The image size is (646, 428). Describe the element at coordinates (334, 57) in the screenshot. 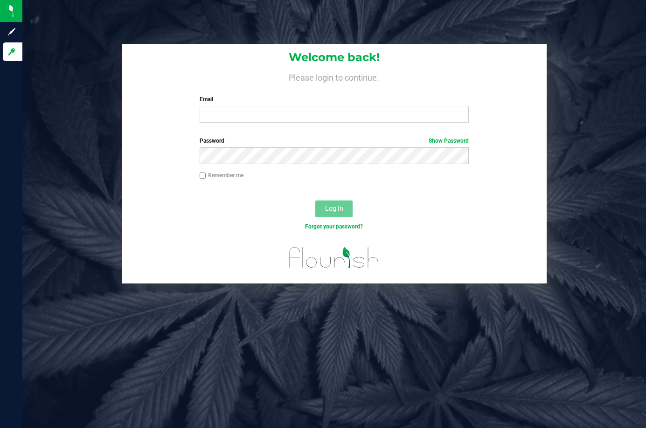

I see `h1: Welcome back!` at that location.